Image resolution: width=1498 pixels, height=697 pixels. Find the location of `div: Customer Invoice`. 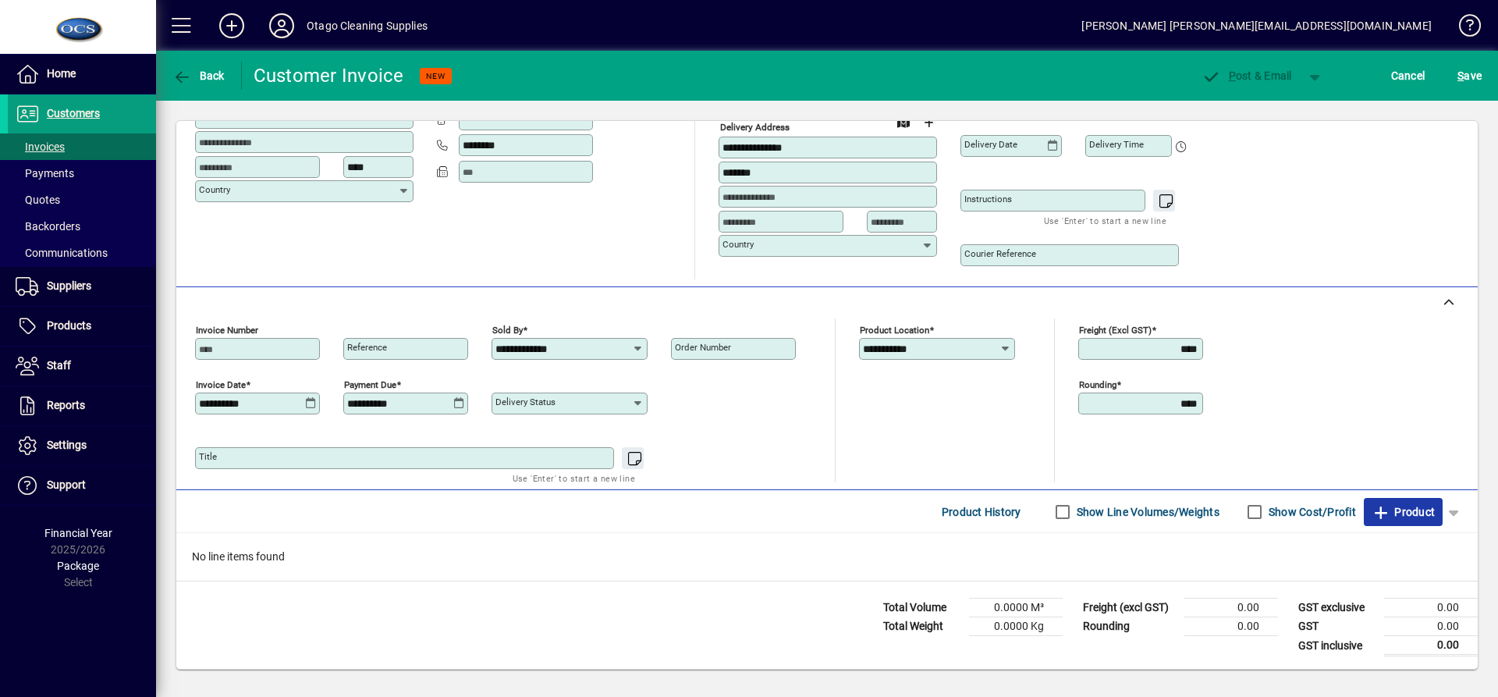

div: Customer Invoice is located at coordinates (329, 76).